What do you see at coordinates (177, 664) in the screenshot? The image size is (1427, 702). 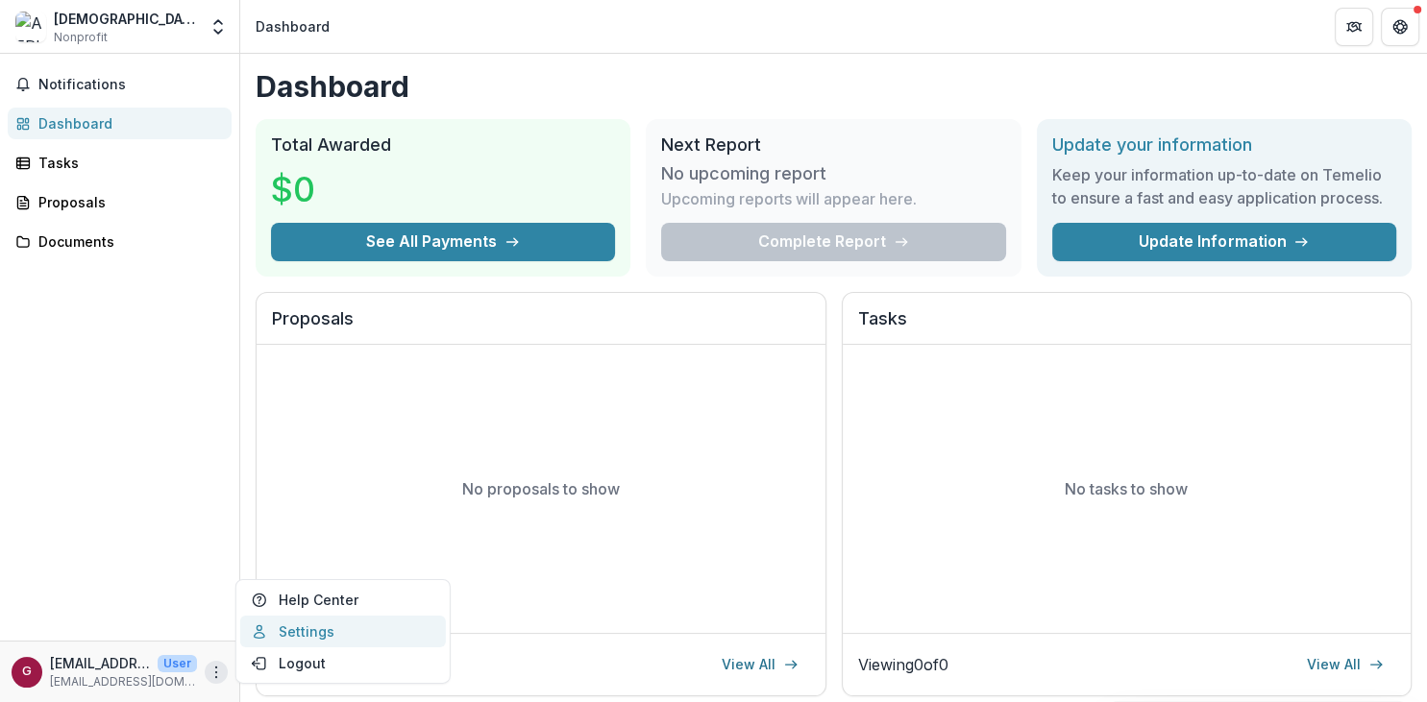 I see `p: User` at bounding box center [177, 664].